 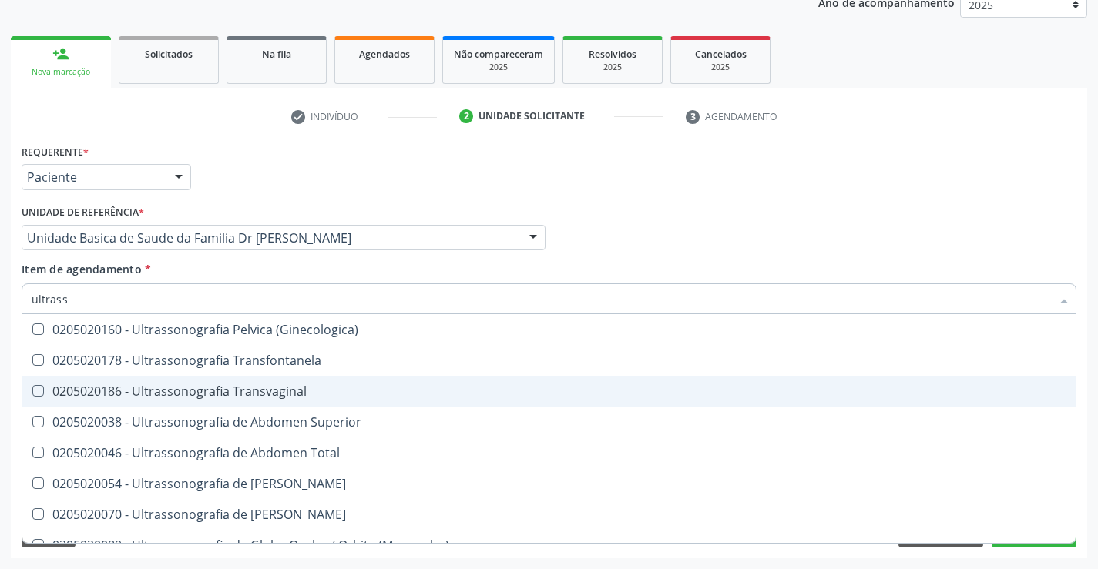 I want to click on span: Resolvidos, so click(x=612, y=54).